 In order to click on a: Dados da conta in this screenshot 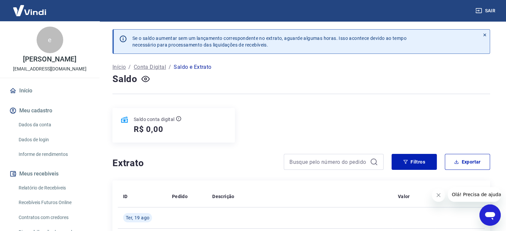, I will do `click(54, 125)`.